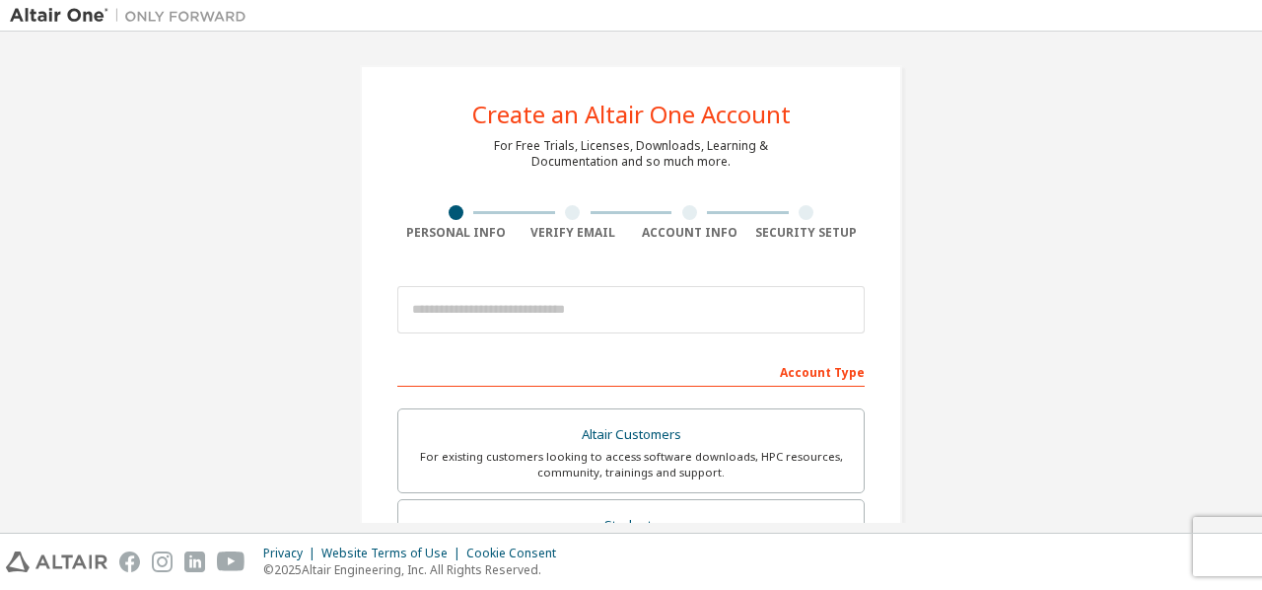 This screenshot has height=590, width=1262. Describe the element at coordinates (517, 553) in the screenshot. I see `div: Cookie Consent` at that location.